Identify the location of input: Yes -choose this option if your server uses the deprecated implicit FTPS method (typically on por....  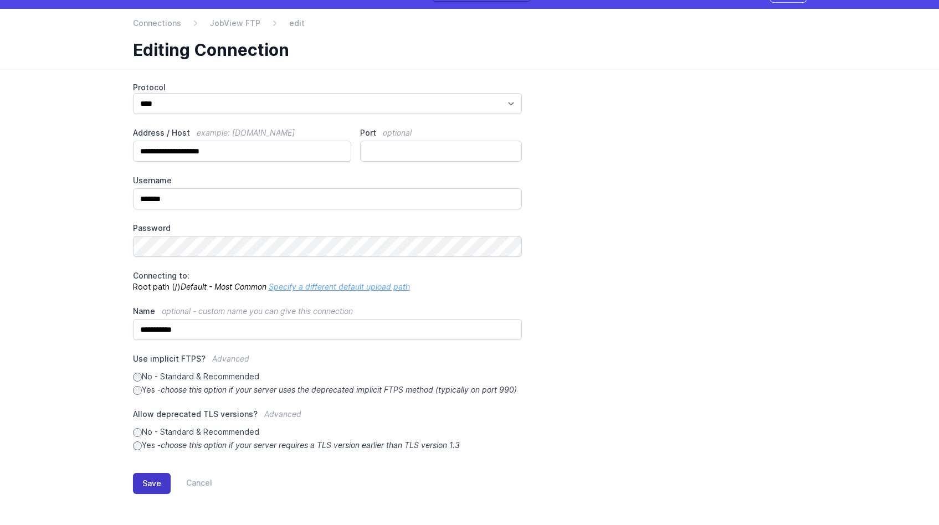
(137, 391).